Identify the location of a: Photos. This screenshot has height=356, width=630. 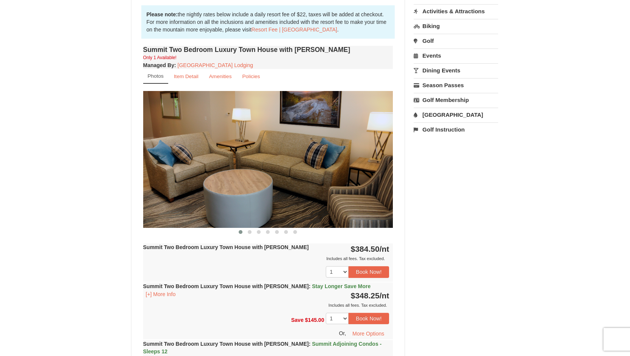
(156, 76).